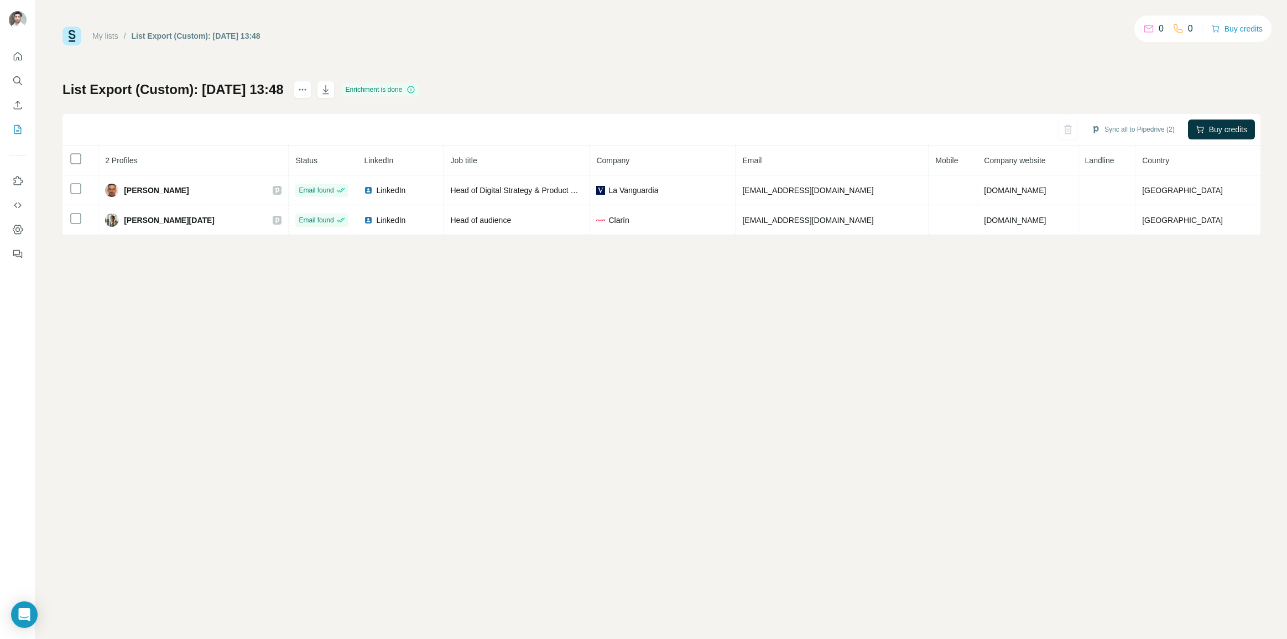  I want to click on span: Clarín, so click(618, 220).